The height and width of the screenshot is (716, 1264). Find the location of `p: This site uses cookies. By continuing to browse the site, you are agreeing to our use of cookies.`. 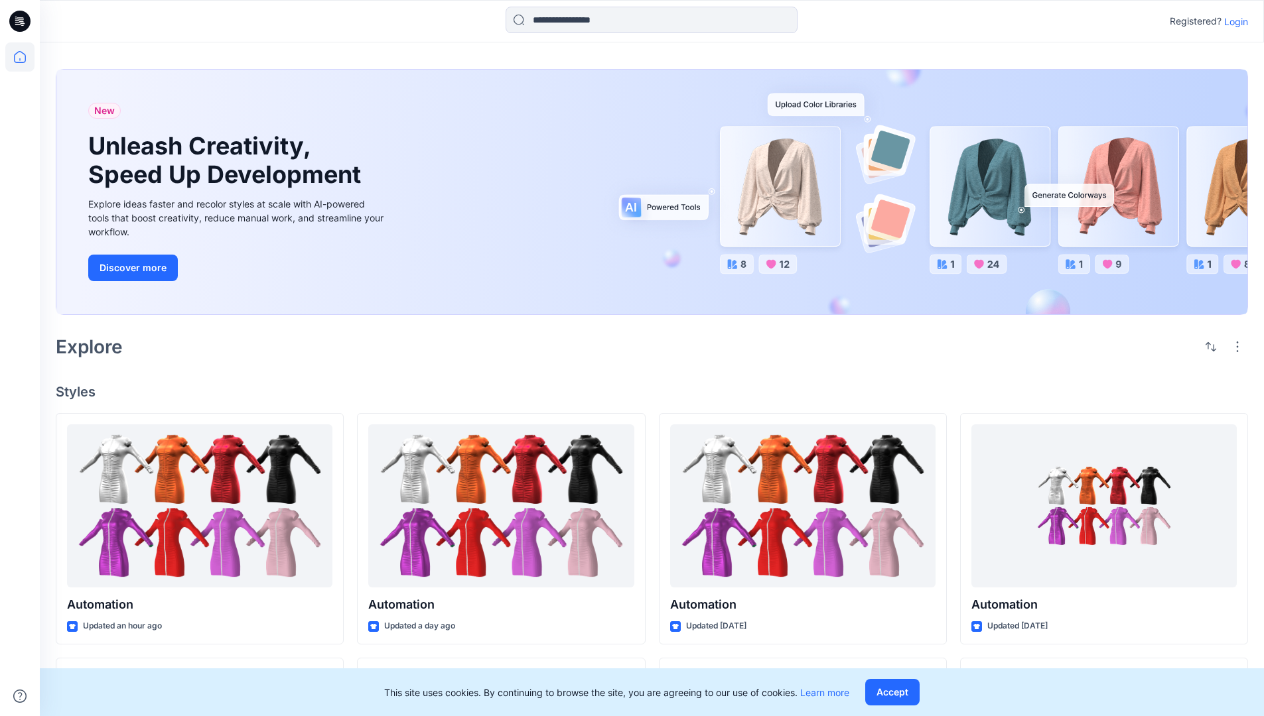

p: This site uses cookies. By continuing to browse the site, you are agreeing to our use of cookies. is located at coordinates (616, 693).